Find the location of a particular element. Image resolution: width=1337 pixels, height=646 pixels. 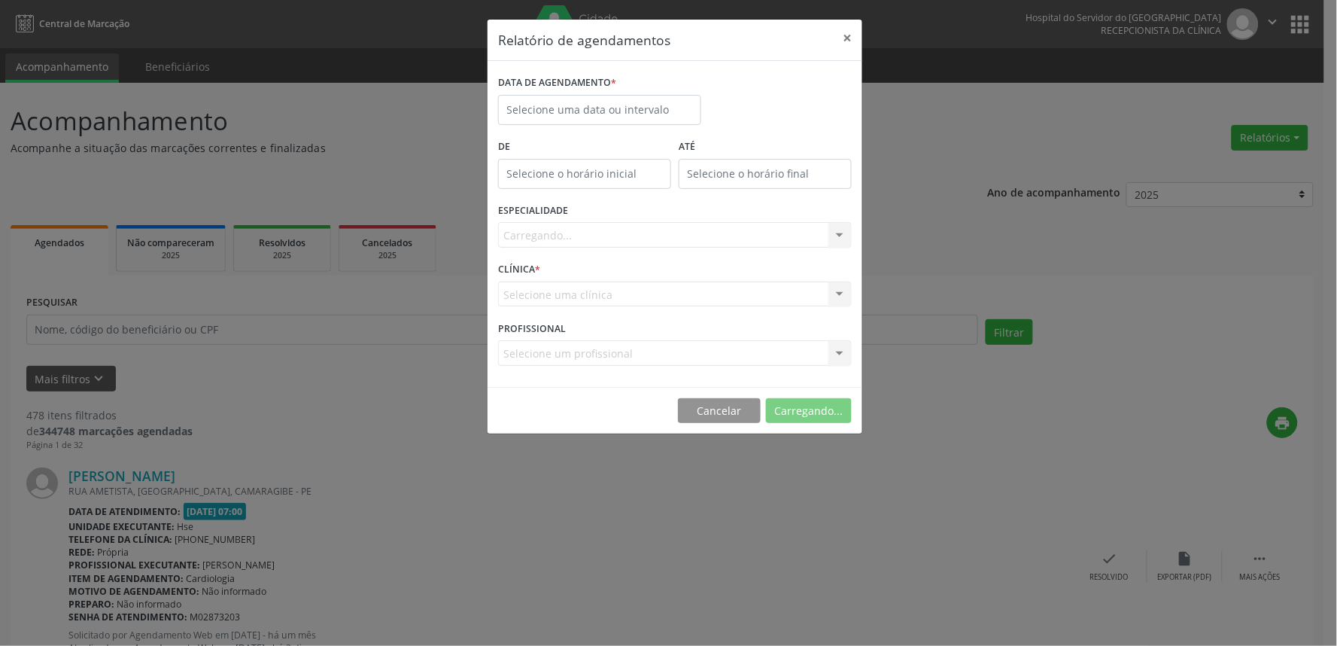

input: Selecione uma data ou intervalo is located at coordinates (600, 110).